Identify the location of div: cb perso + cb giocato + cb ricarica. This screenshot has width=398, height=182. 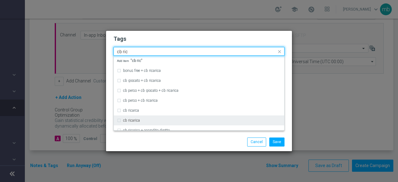
(199, 91).